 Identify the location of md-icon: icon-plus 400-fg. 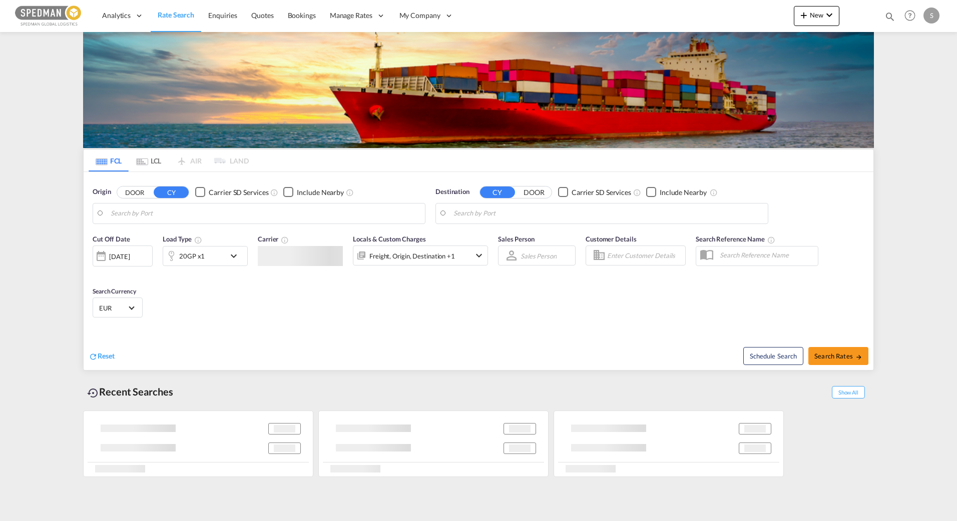
(804, 15).